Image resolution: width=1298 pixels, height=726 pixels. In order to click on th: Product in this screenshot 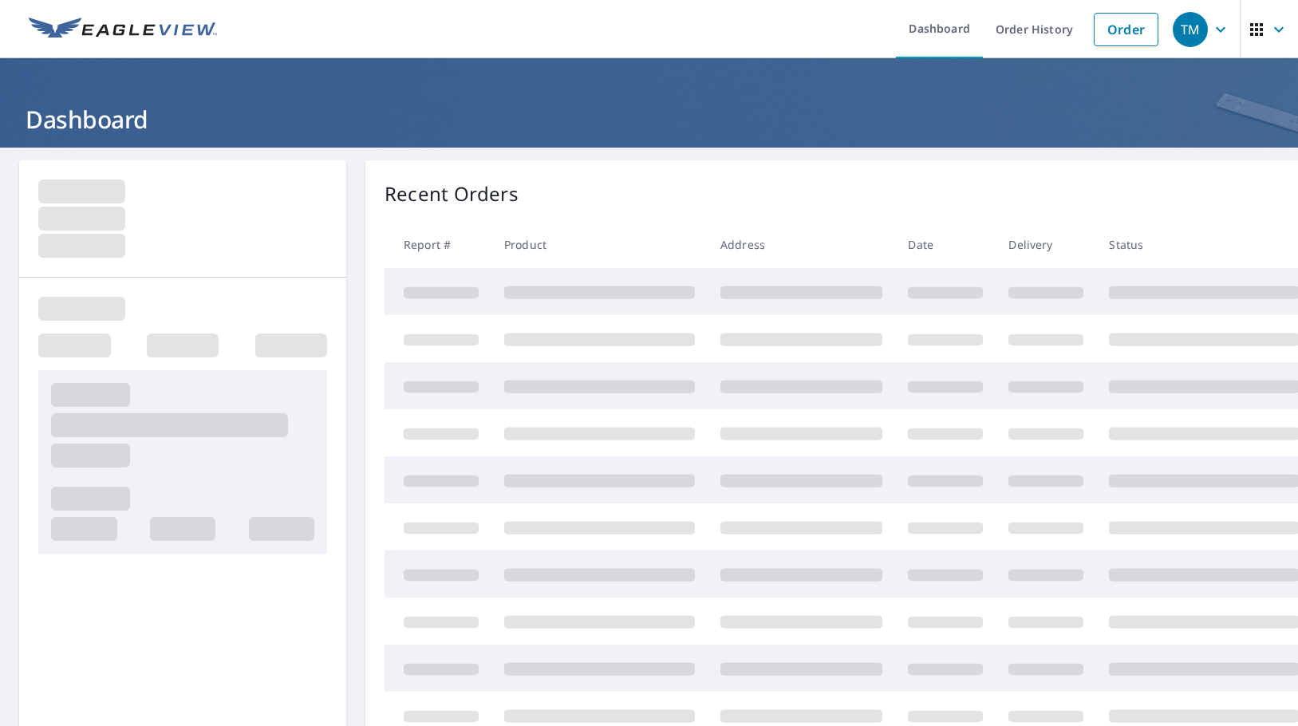, I will do `click(599, 244)`.